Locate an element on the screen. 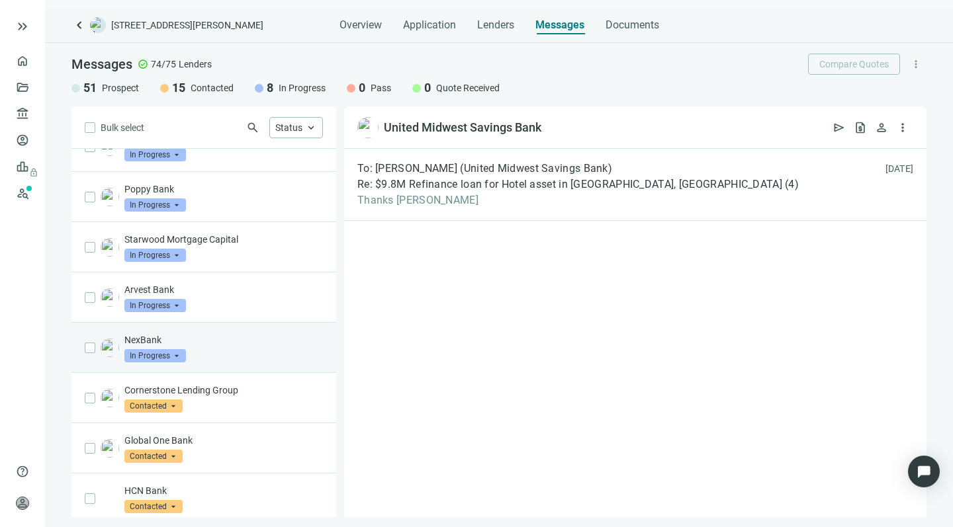 The height and width of the screenshot is (527, 953). p: Poppy Bank is located at coordinates (224, 189).